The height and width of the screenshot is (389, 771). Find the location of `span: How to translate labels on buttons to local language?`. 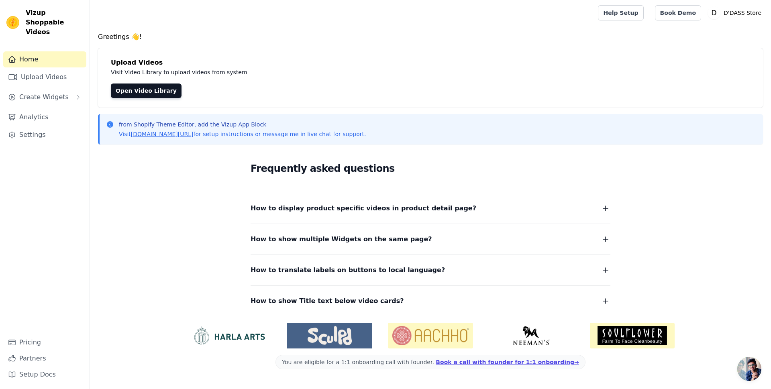

span: How to translate labels on buttons to local language? is located at coordinates (348, 270).